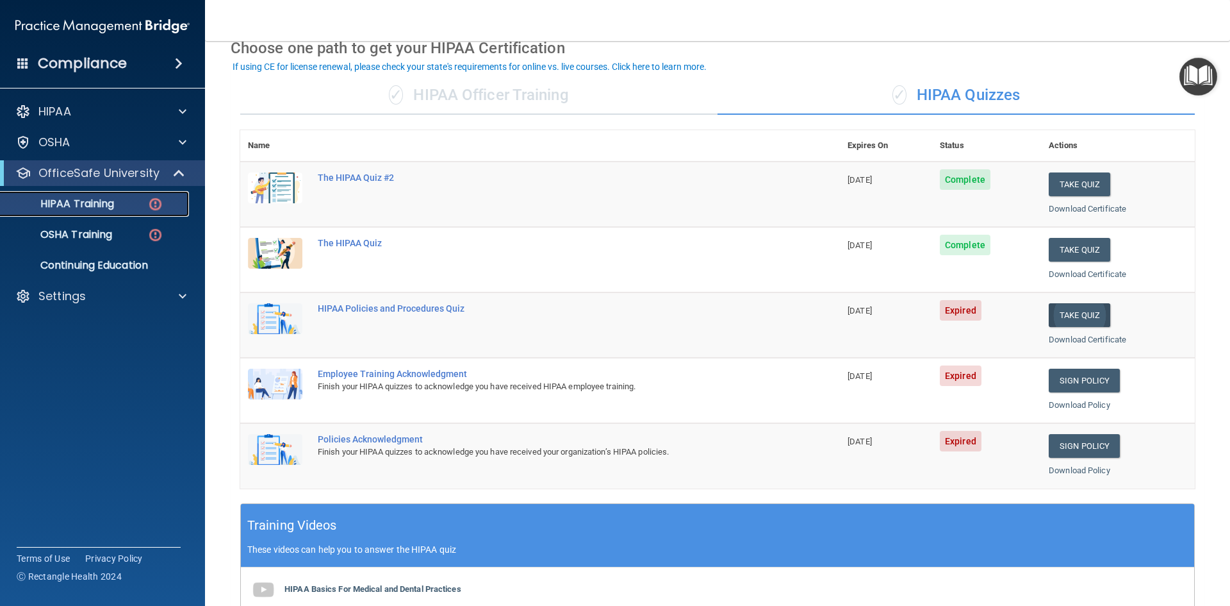 The height and width of the screenshot is (606, 1230). What do you see at coordinates (101, 142) in the screenshot?
I see `a: OSHA` at bounding box center [101, 142].